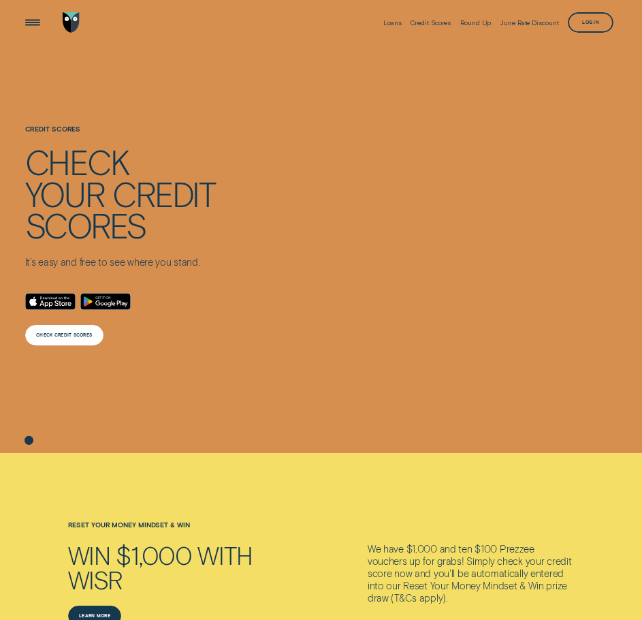 This screenshot has width=642, height=620. Describe the element at coordinates (172, 567) in the screenshot. I see `h2: Win $1,000 with Wisr` at that location.